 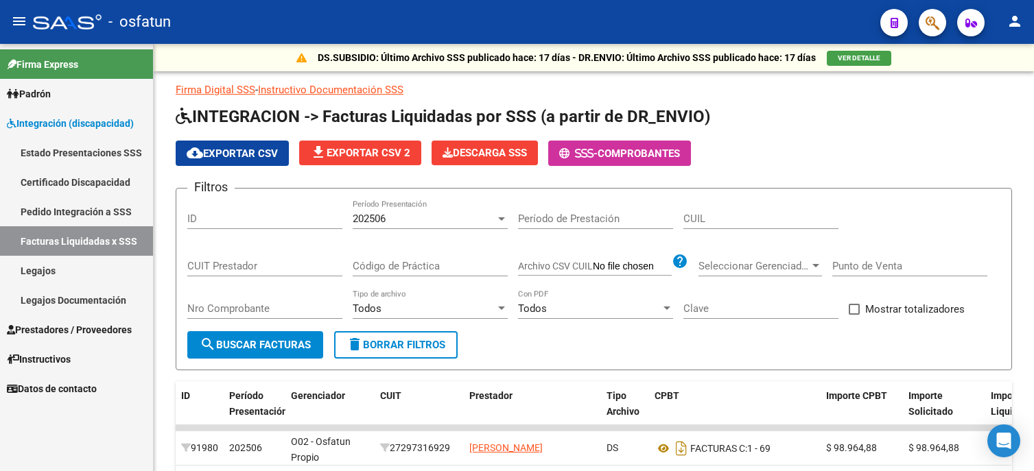 I want to click on span: CPBT, so click(x=667, y=396).